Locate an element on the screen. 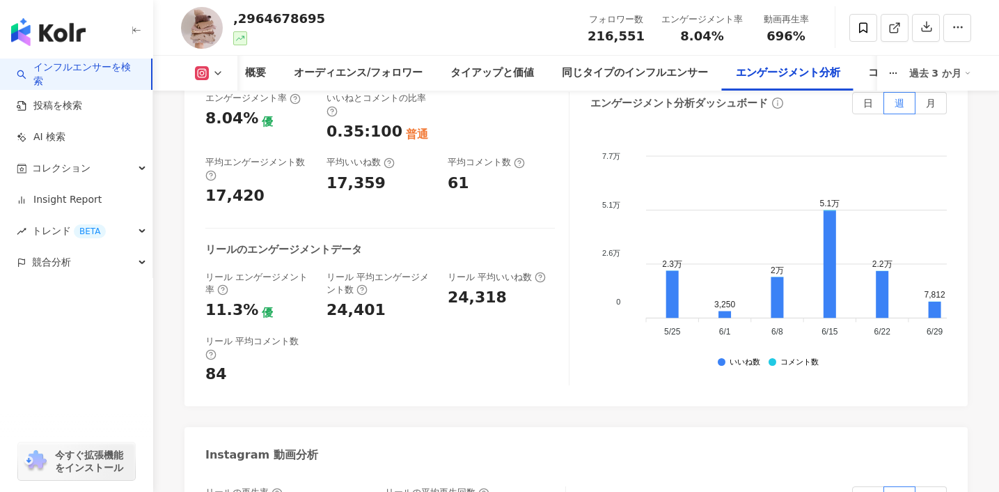  tspan: 0 is located at coordinates (618, 302).